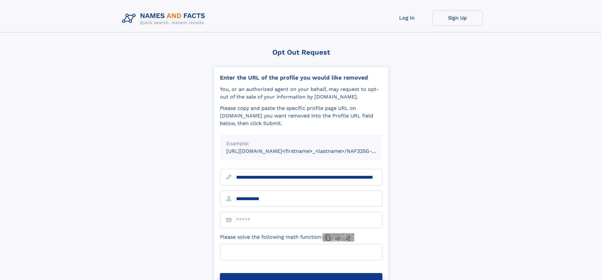 This screenshot has width=602, height=280. What do you see at coordinates (287, 238) in the screenshot?
I see `label: Please solve the following math function:` at bounding box center [287, 238].